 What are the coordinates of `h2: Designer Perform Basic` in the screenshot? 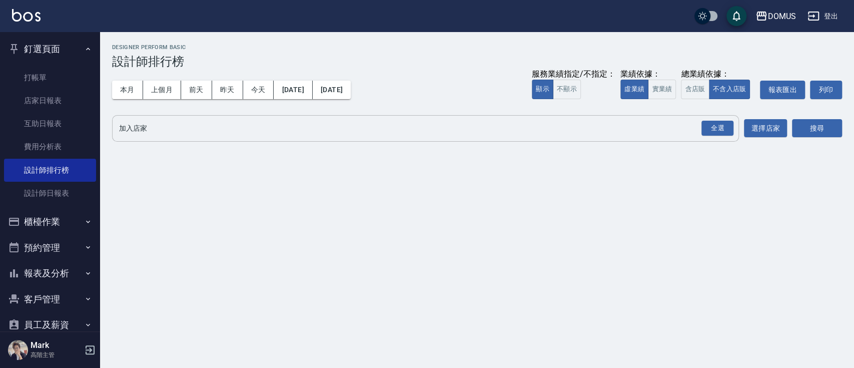 It's located at (477, 47).